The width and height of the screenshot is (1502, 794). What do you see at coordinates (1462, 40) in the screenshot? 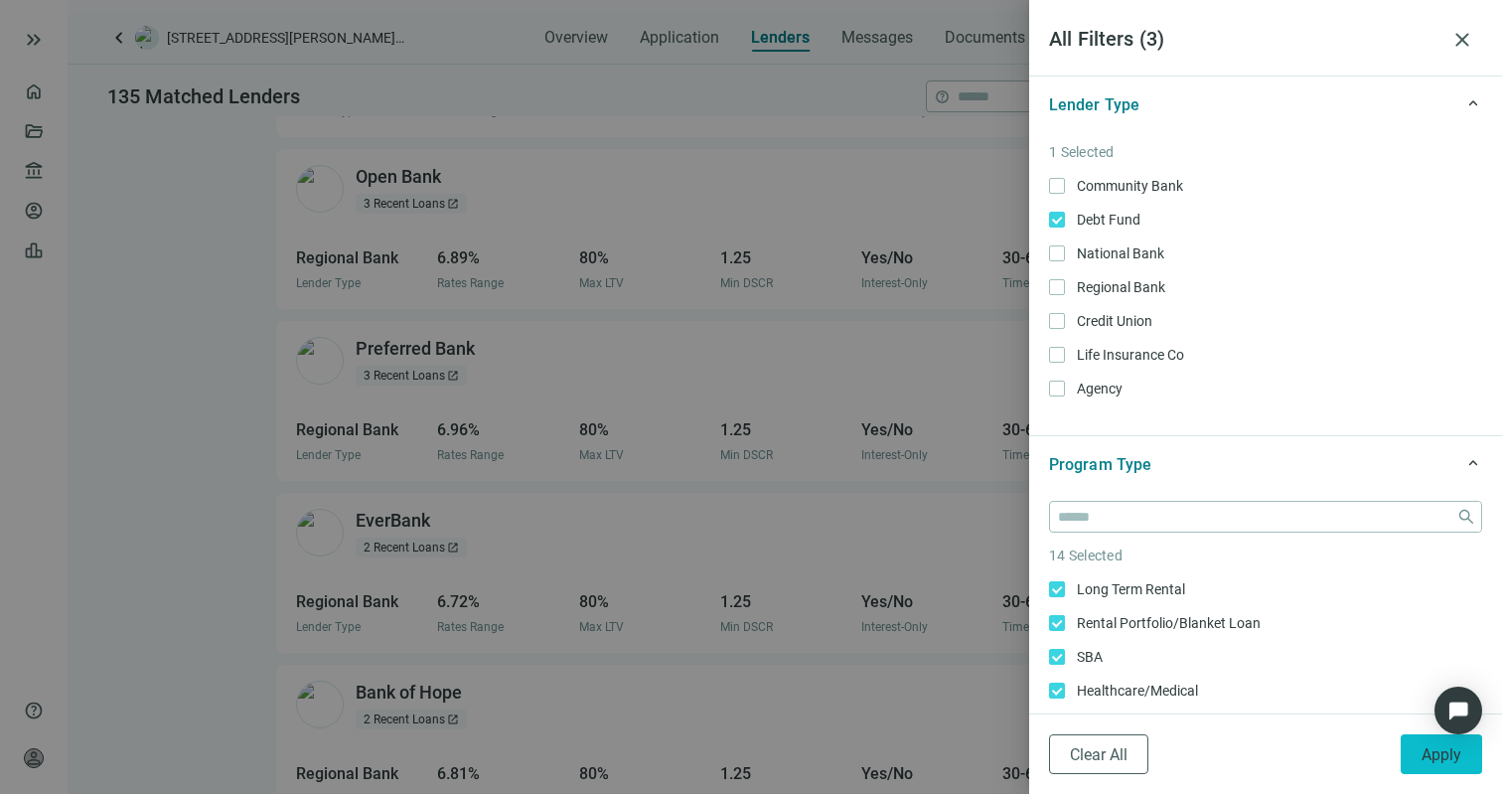
I see `span: close` at bounding box center [1462, 40].